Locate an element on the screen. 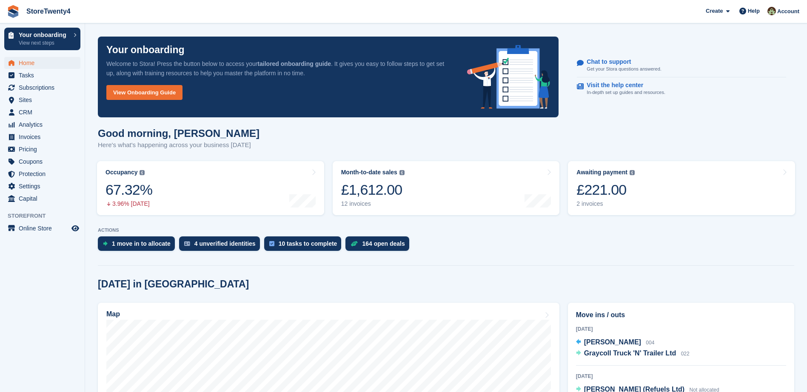  div: Month-to-date sales is located at coordinates (369, 172).